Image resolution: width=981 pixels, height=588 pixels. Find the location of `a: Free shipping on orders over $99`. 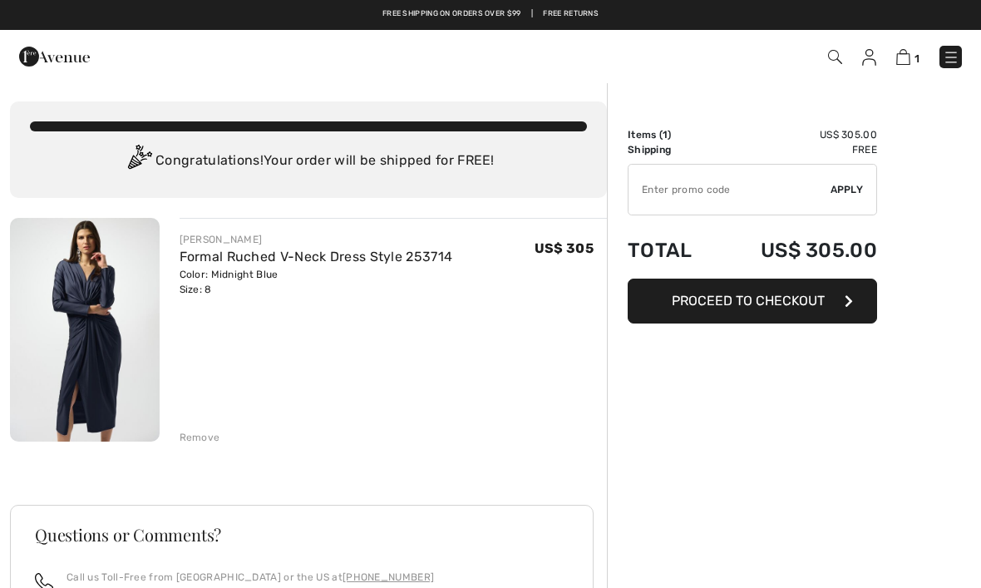

a: Free shipping on orders over $99 is located at coordinates (452, 14).